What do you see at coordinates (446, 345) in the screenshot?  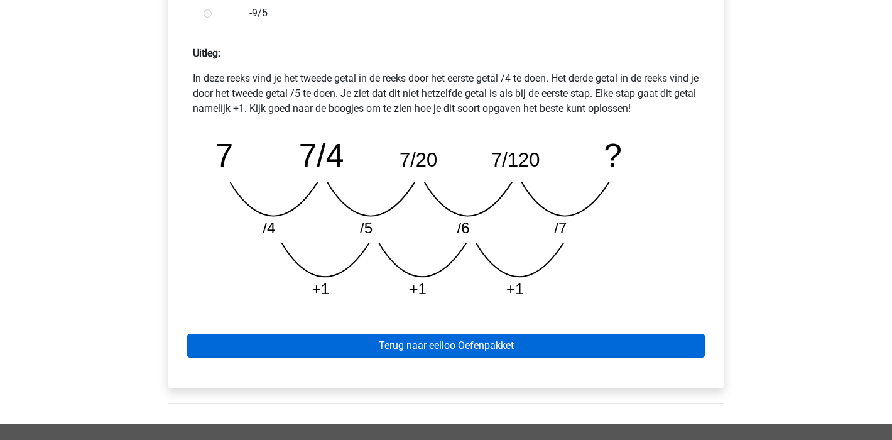 I see `a: Terug naar eelloo Oefenpakket` at bounding box center [446, 345].